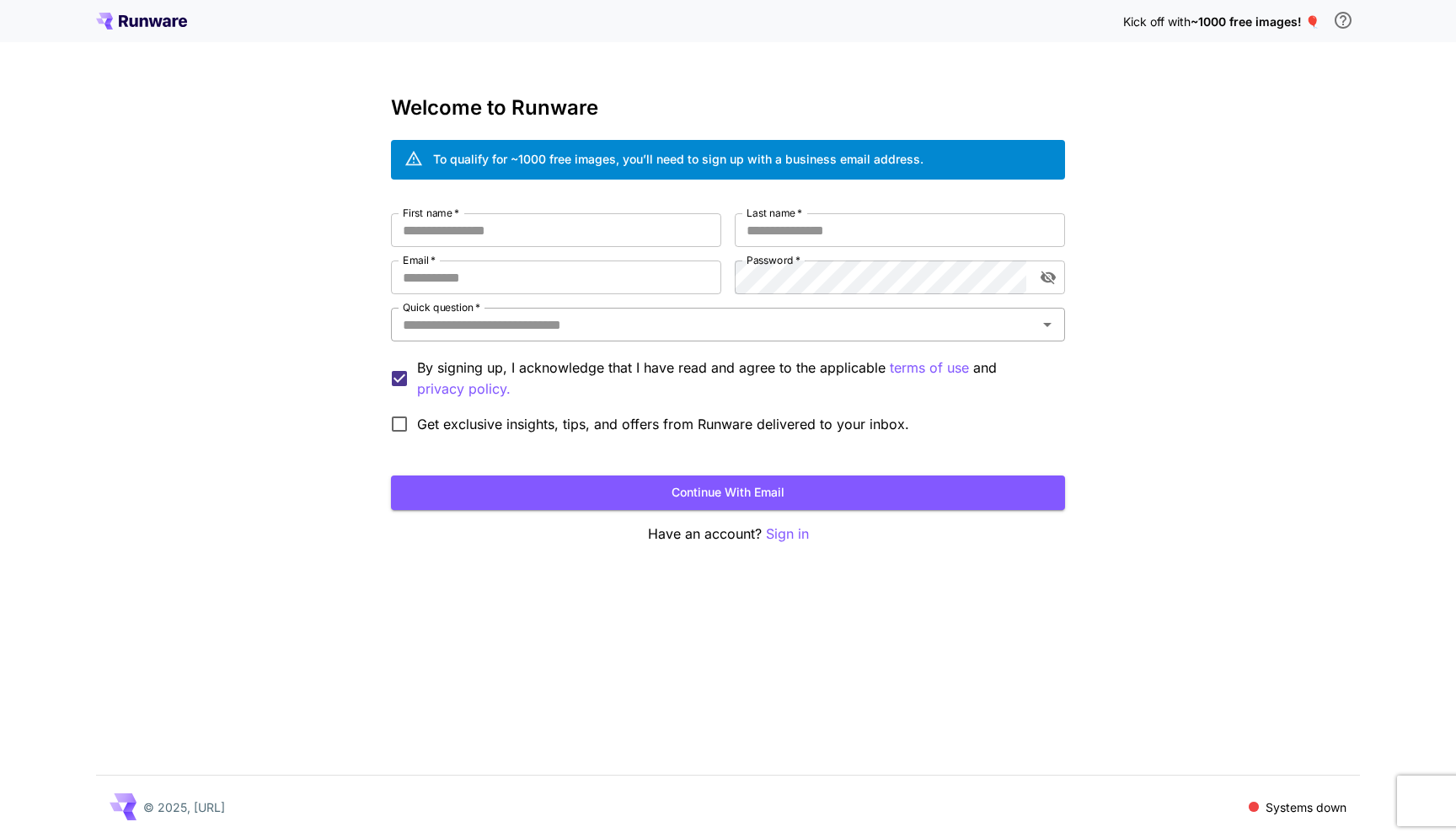 This screenshot has width=1456, height=838. Describe the element at coordinates (1049, 277) in the screenshot. I see `button: toggle password visibility` at that location.